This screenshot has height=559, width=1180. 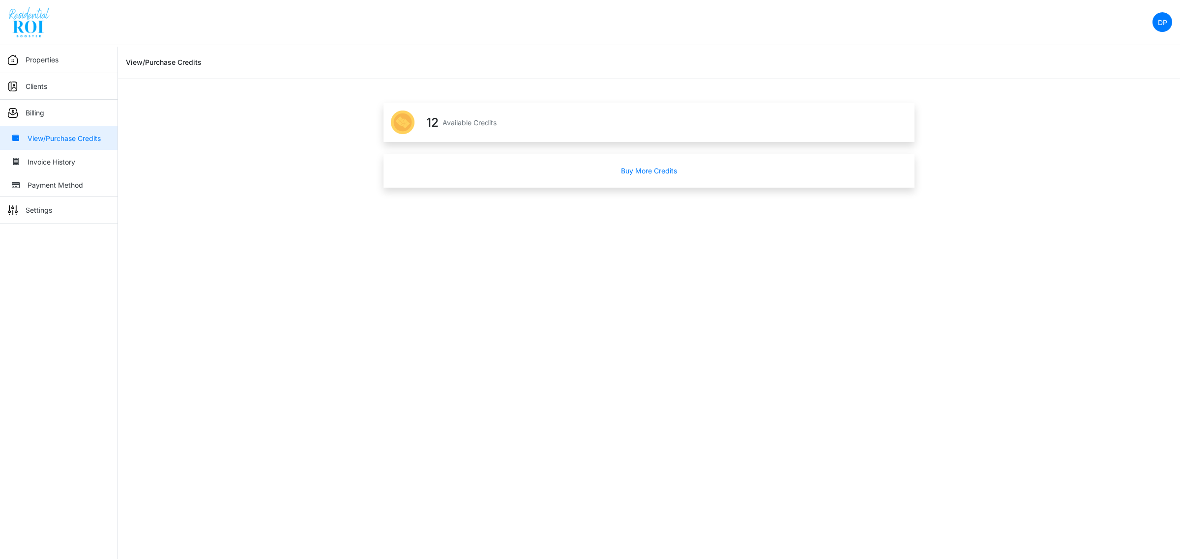 What do you see at coordinates (29, 22) in the screenshot?
I see `img: spp logo` at bounding box center [29, 22].